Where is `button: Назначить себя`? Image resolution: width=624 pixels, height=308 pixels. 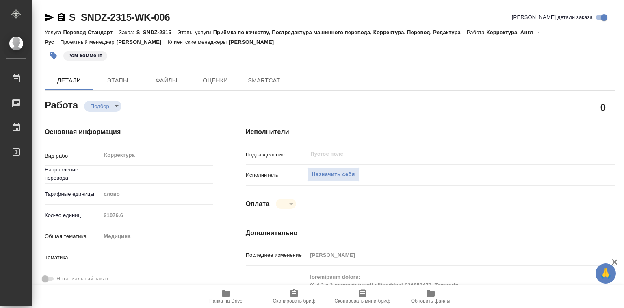 button: Назначить себя is located at coordinates (333, 174).